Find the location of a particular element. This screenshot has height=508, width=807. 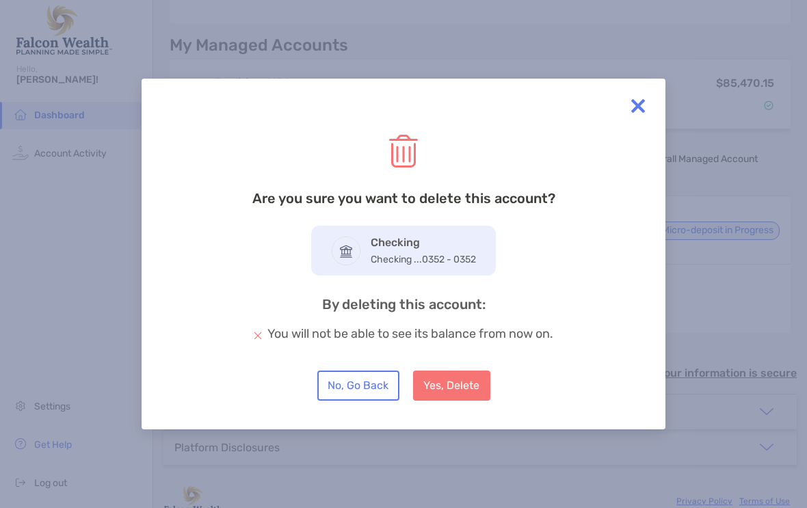

img: close modal icon is located at coordinates (638, 106).